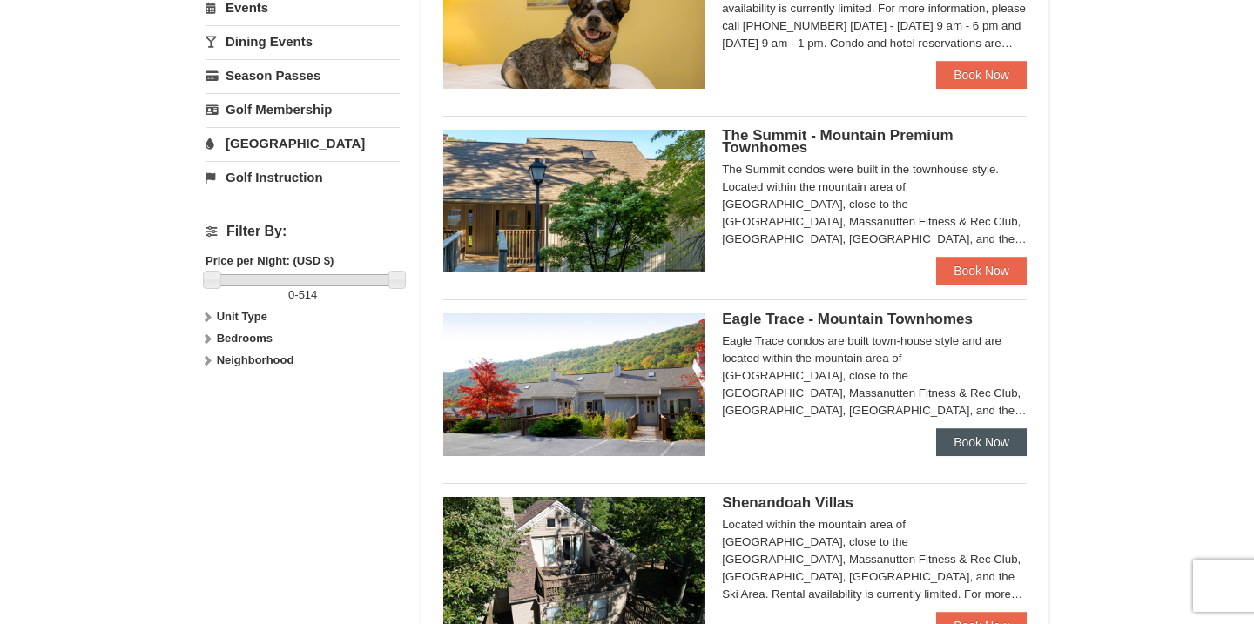 This screenshot has height=624, width=1254. Describe the element at coordinates (574, 385) in the screenshot. I see `img: 19218983-1-9b289e55.jpg` at that location.